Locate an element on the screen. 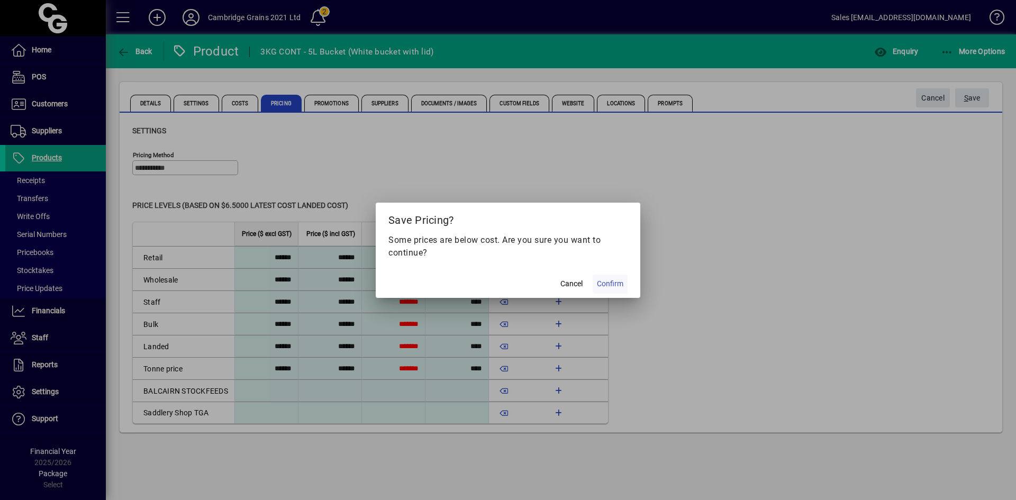  p: Some prices are below cost. Are you sure you want to continue? is located at coordinates (508, 247).